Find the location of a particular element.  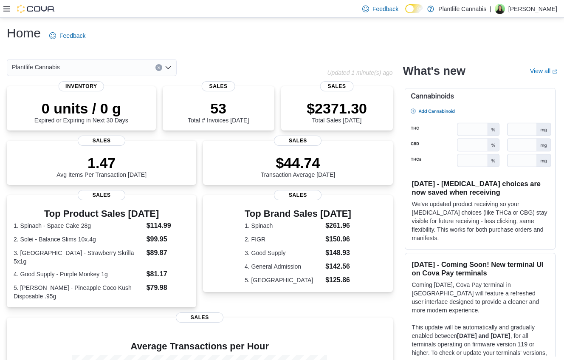

dd: $81.17 is located at coordinates (168, 274).